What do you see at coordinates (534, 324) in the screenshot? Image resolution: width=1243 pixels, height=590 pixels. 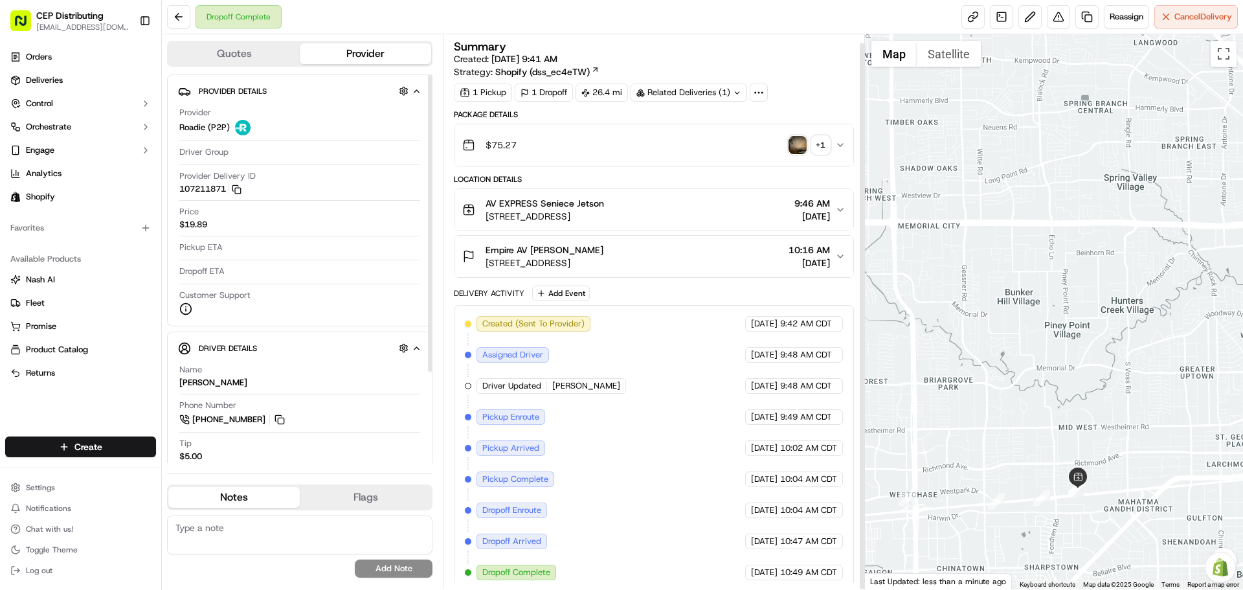 I see `span: Created (Sent To Provider)` at bounding box center [534, 324].